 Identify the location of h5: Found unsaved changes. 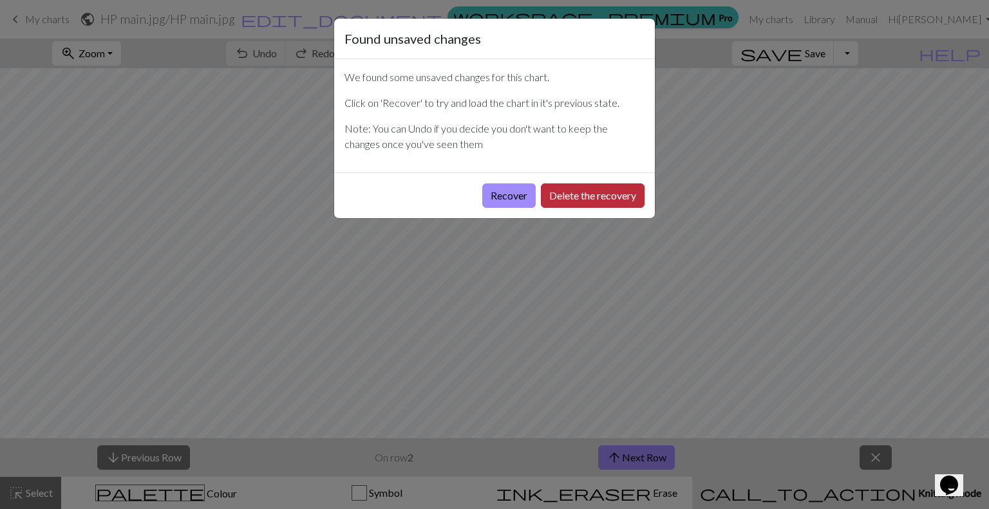
(413, 39).